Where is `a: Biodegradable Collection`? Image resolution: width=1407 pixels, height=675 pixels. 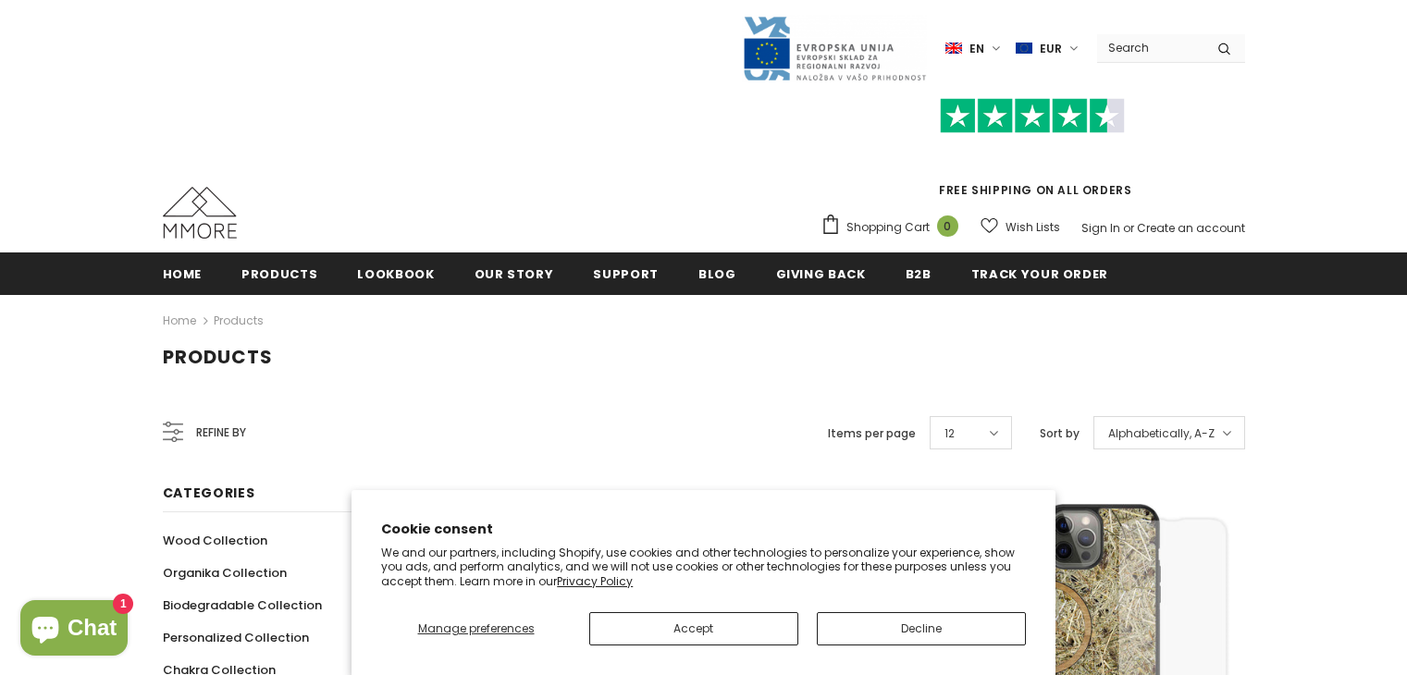
a: Biodegradable Collection is located at coordinates (242, 605).